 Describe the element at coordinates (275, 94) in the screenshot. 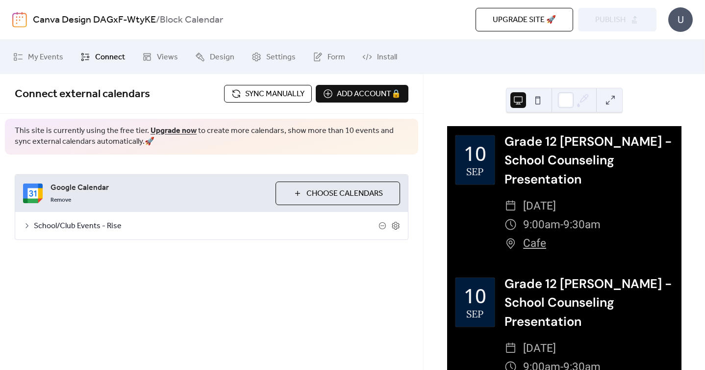

I see `span: Sync manually` at that location.